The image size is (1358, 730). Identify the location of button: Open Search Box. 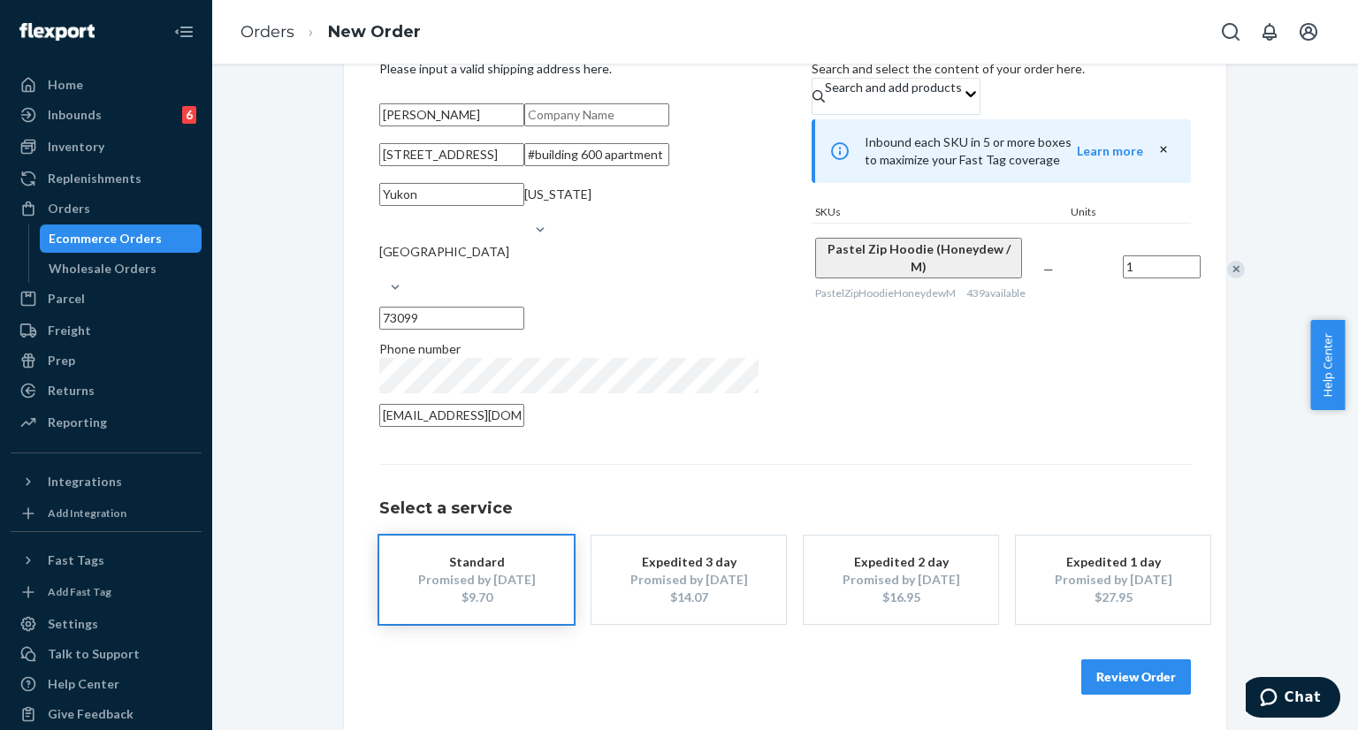
(1231, 32).